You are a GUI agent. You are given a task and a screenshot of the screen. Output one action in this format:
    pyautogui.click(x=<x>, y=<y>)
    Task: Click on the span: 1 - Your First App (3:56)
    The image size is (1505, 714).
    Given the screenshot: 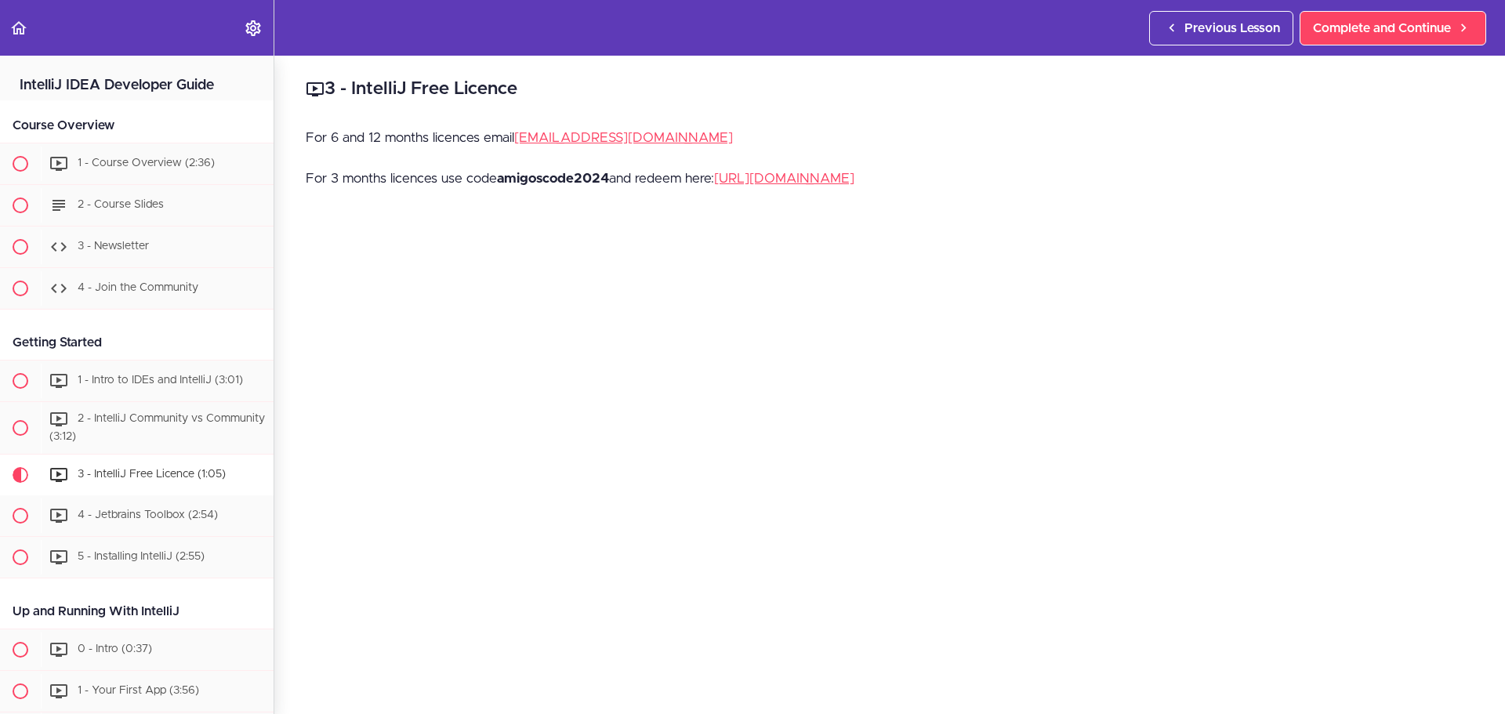 What is the action you would take?
    pyautogui.click(x=138, y=690)
    